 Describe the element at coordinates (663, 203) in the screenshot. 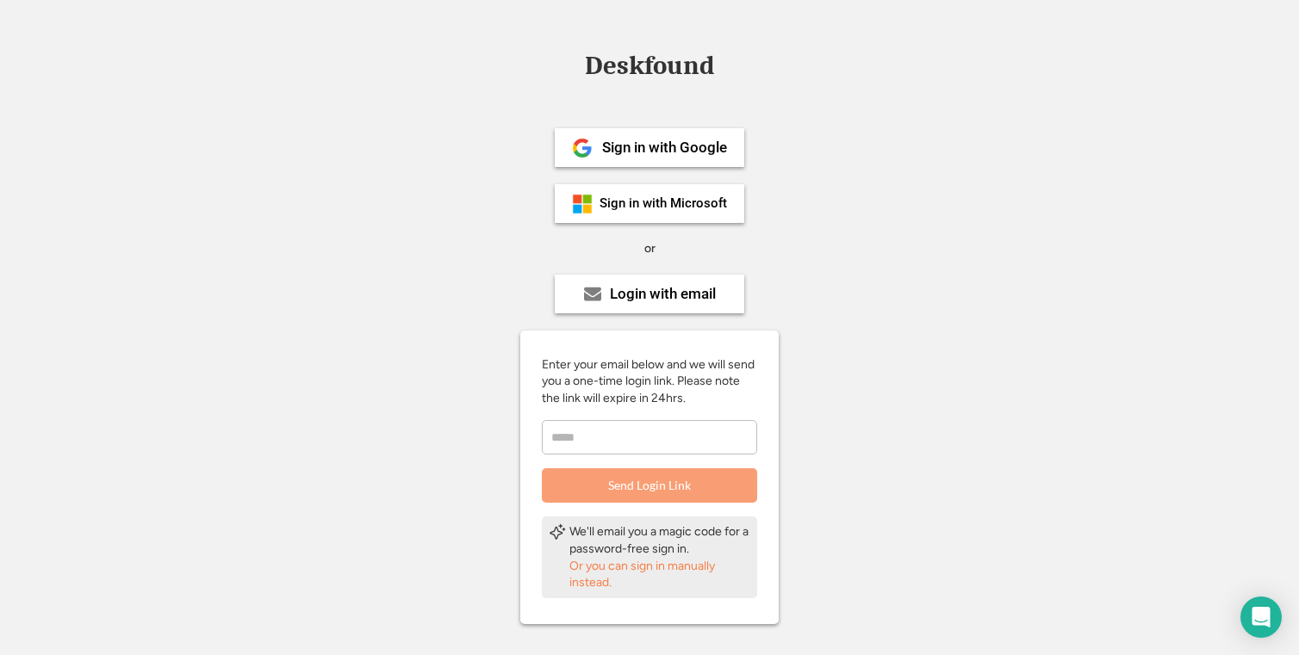

I see `div: Sign in with Microsoft` at that location.